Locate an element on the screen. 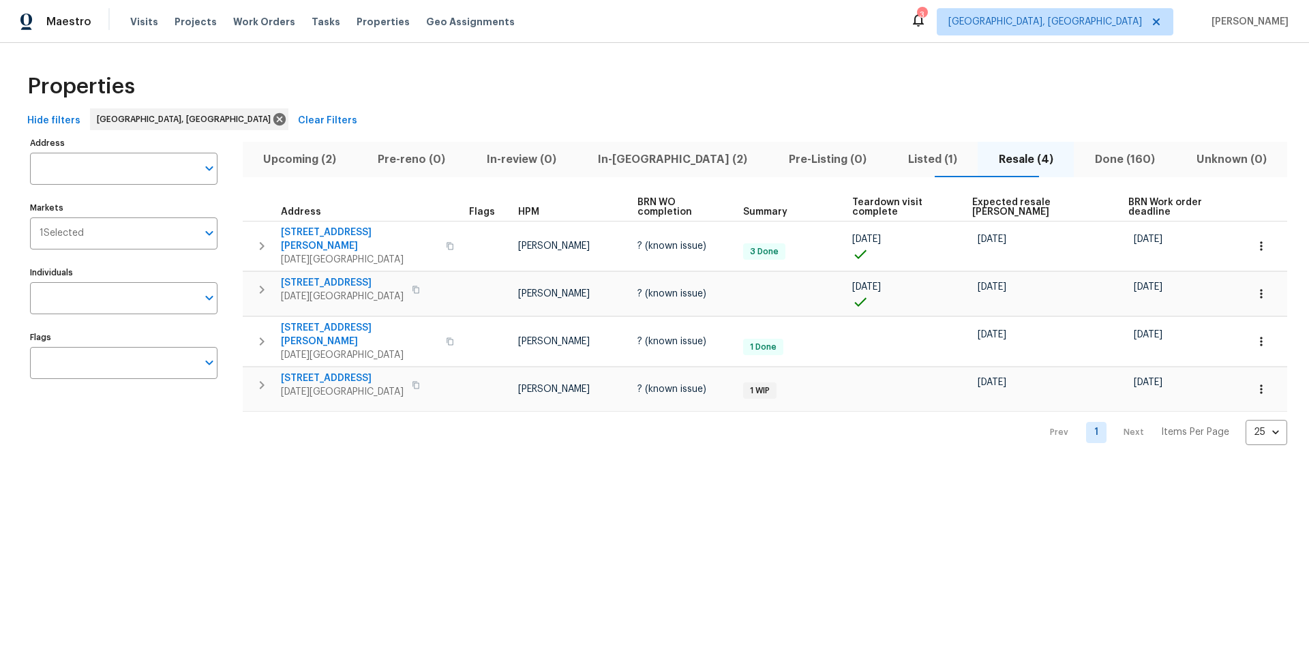 The image size is (1309, 653). span: Done (160) is located at coordinates (1124, 160).